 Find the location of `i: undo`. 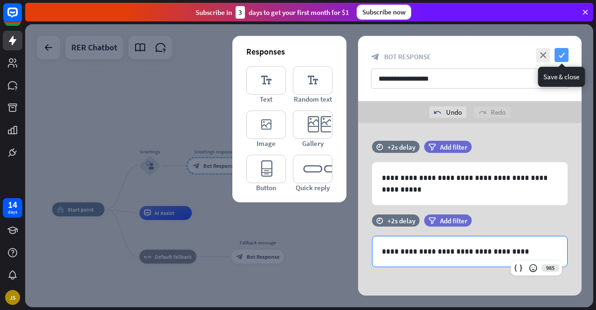

i: undo is located at coordinates (438, 112).